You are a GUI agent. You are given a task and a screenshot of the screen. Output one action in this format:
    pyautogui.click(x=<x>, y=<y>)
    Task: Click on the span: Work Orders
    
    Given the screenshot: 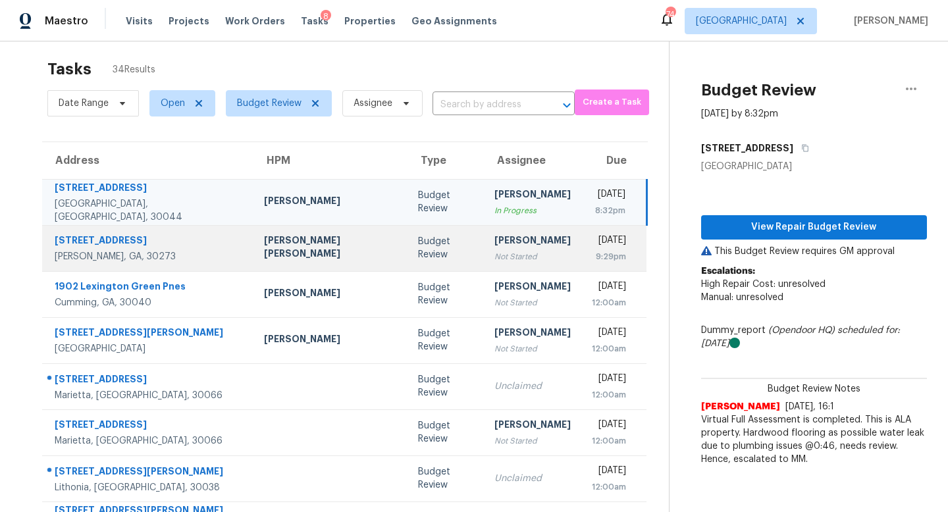 What is the action you would take?
    pyautogui.click(x=255, y=21)
    